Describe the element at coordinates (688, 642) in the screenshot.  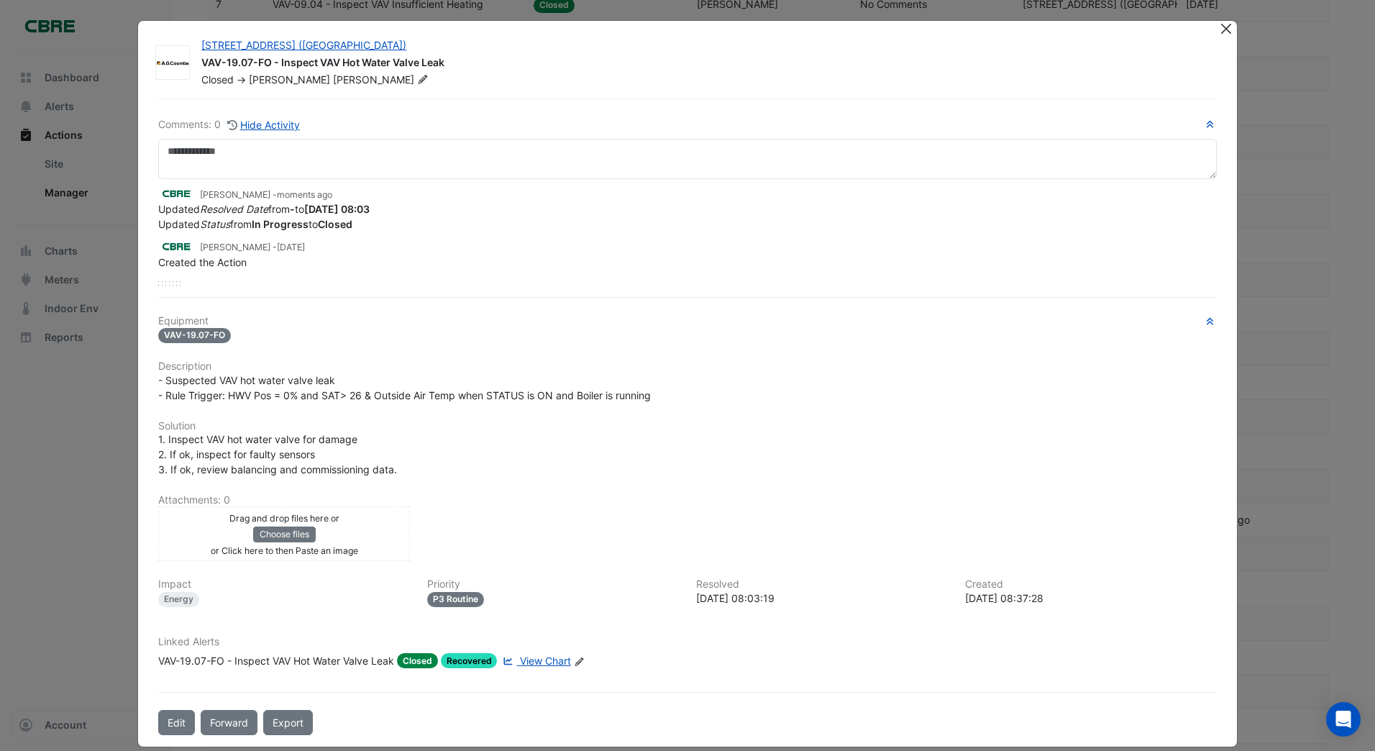
I see `h6: Linked Alerts` at that location.